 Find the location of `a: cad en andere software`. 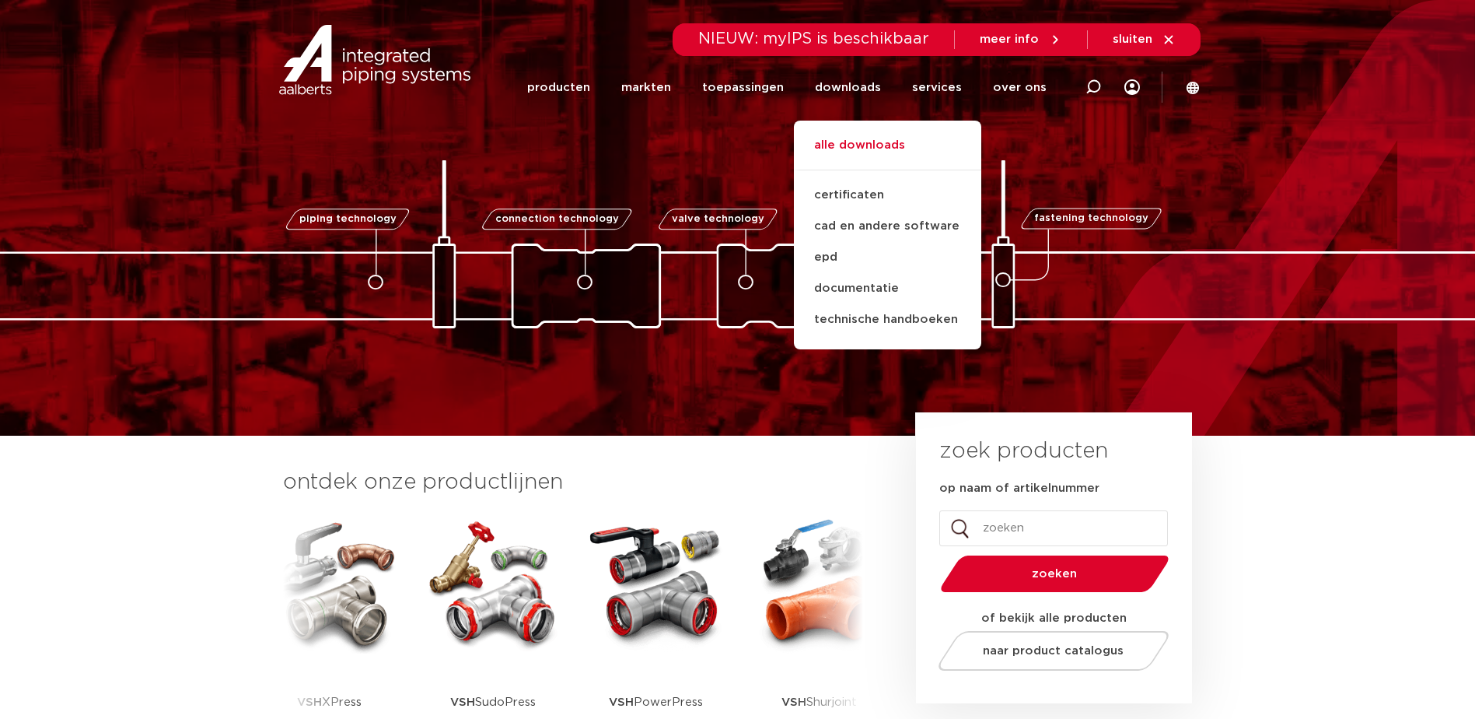

a: cad en andere software is located at coordinates (887, 226).